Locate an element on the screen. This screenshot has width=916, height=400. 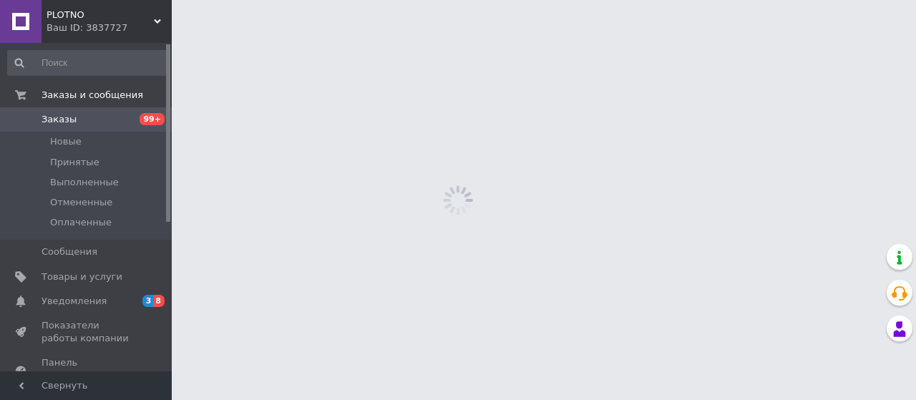
span: Товары и услуги is located at coordinates (82, 277).